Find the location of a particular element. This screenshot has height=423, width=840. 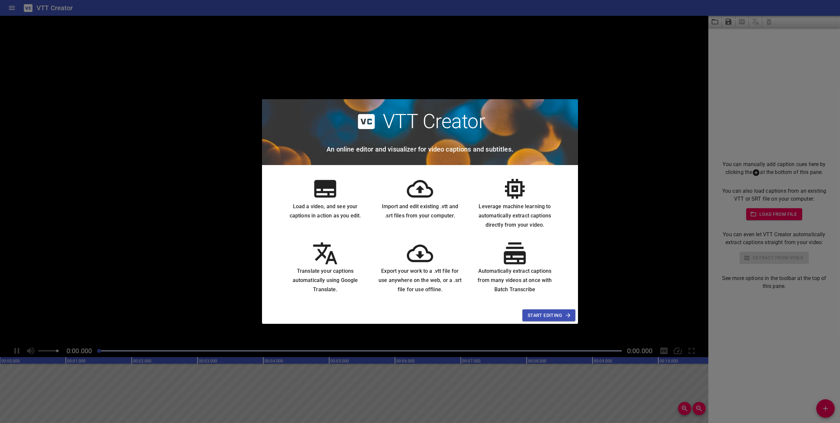

h2: VTT Creator is located at coordinates (434, 121).